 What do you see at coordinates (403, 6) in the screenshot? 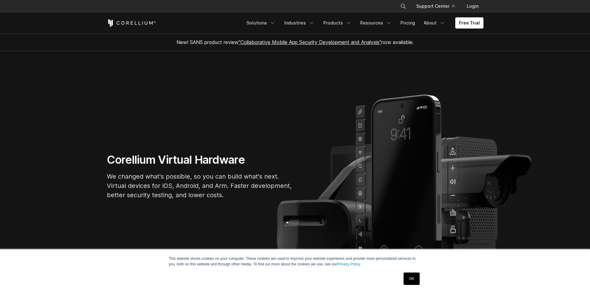
I see `button: Search` at bounding box center [403, 6].